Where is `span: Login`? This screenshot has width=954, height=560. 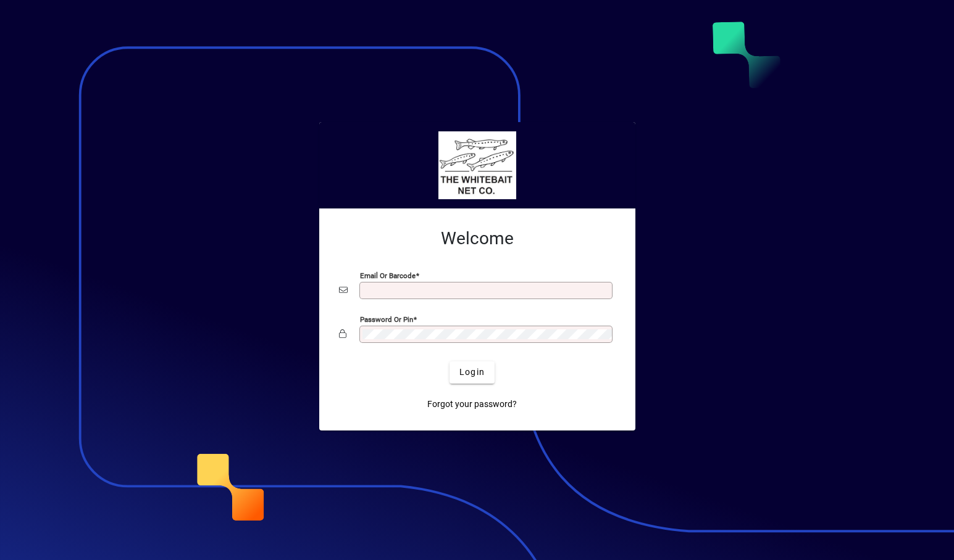
span: Login is located at coordinates (472, 372).